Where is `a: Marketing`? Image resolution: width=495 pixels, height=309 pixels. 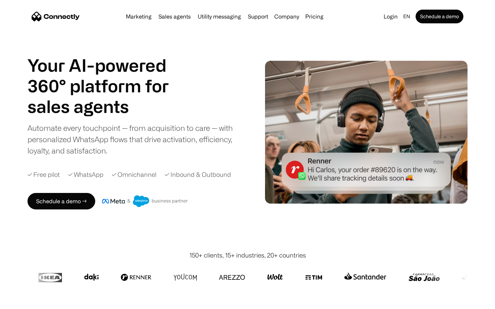
a: Marketing is located at coordinates (139, 16).